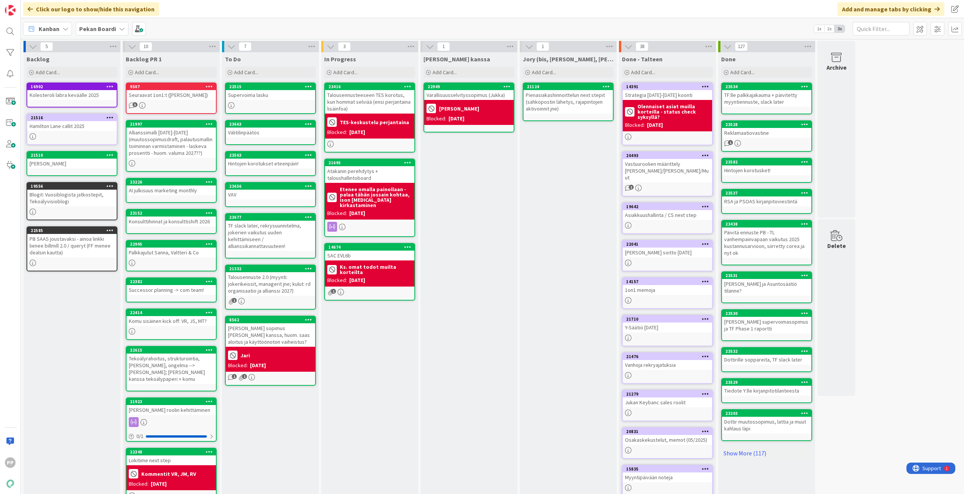 The width and height of the screenshot is (964, 494). I want to click on span: In Progress, so click(340, 59).